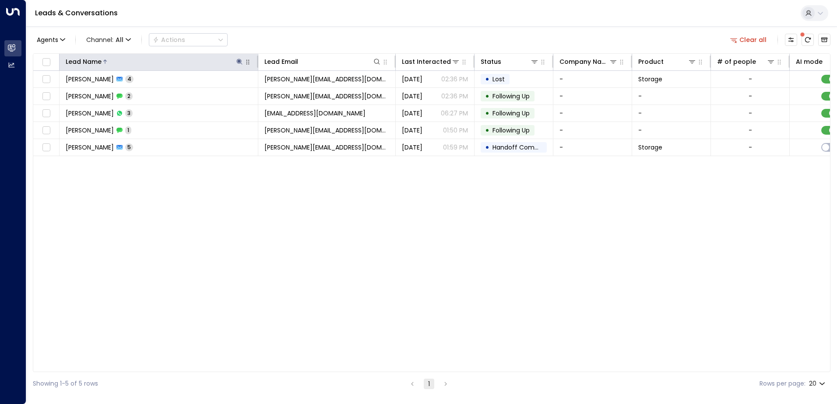 The height and width of the screenshot is (404, 837). I want to click on span: 5, so click(129, 147).